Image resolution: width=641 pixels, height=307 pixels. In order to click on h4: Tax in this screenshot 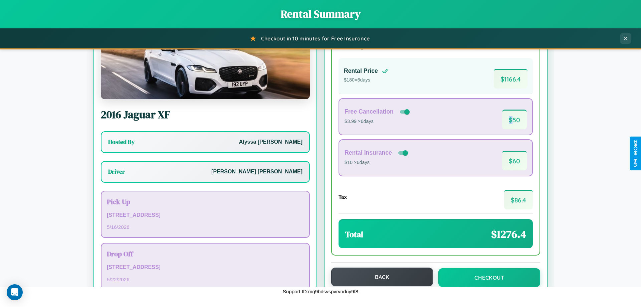, I will do `click(342, 197)`.